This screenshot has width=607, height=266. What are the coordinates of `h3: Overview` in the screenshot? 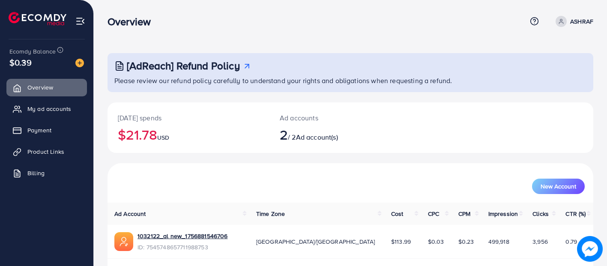 It's located at (132, 21).